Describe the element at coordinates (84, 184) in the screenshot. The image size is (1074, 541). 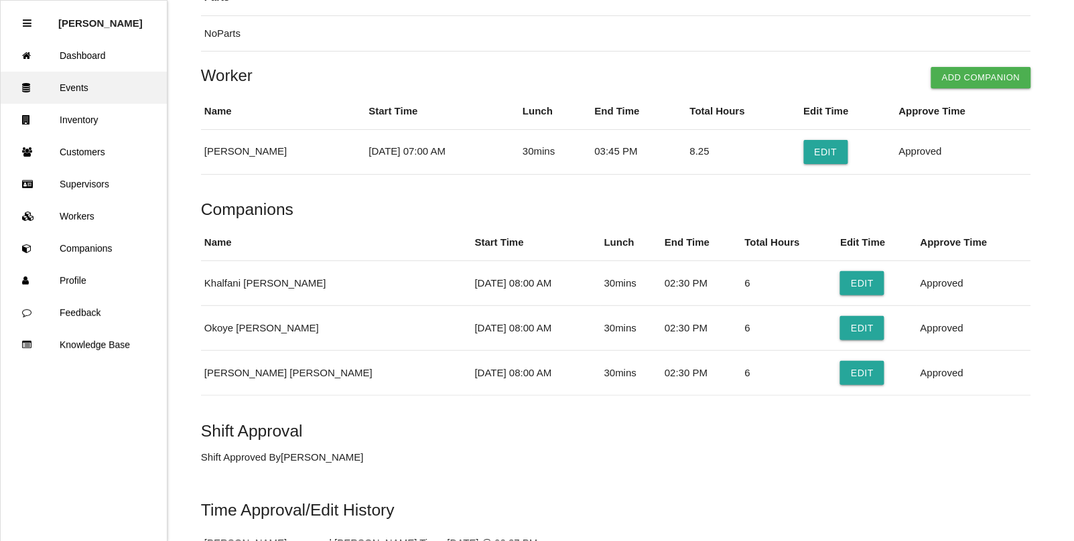
I see `a: Supervisors` at that location.